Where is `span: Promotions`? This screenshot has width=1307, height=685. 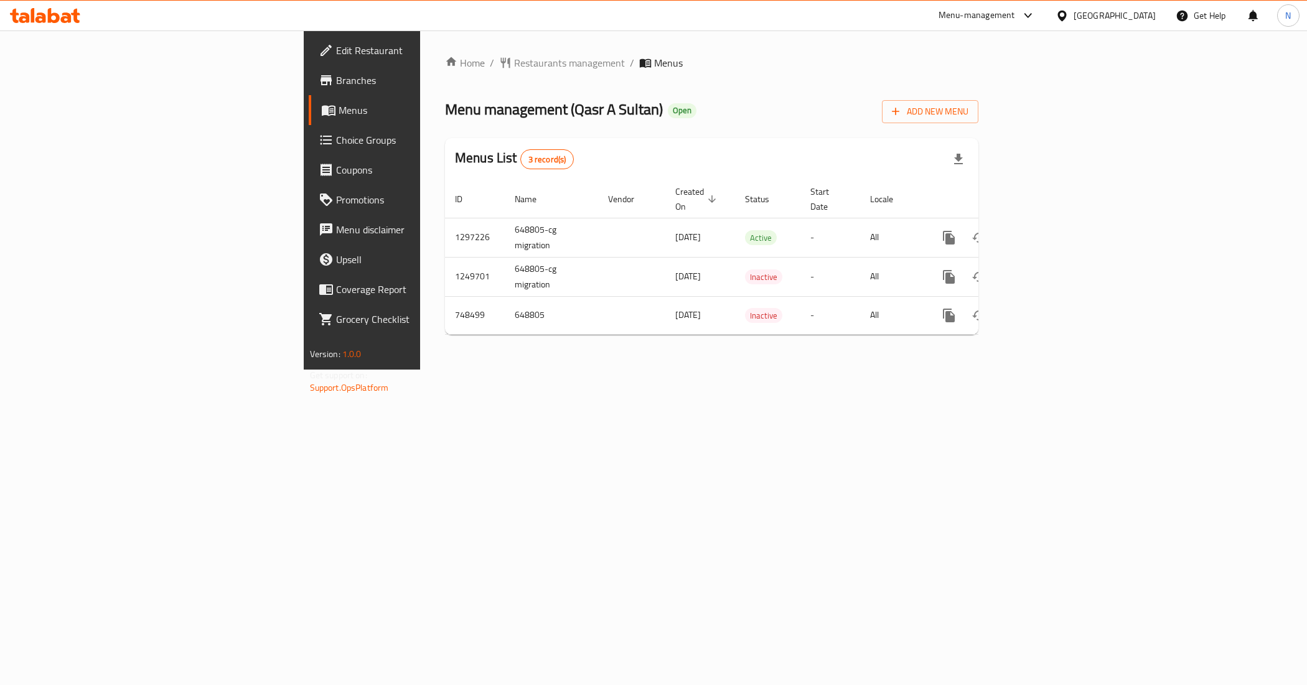
span: Promotions is located at coordinates (424, 200).